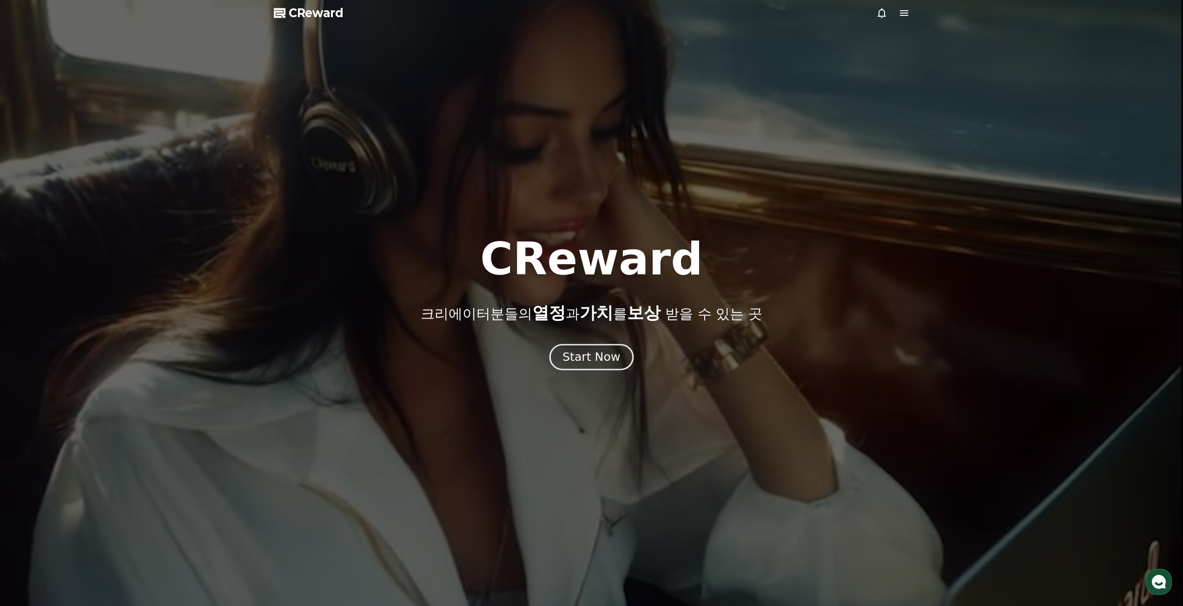  I want to click on span: 홈, so click(32, 312).